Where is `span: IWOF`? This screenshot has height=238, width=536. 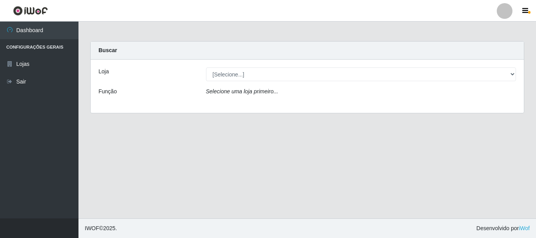 span: IWOF is located at coordinates (92, 228).